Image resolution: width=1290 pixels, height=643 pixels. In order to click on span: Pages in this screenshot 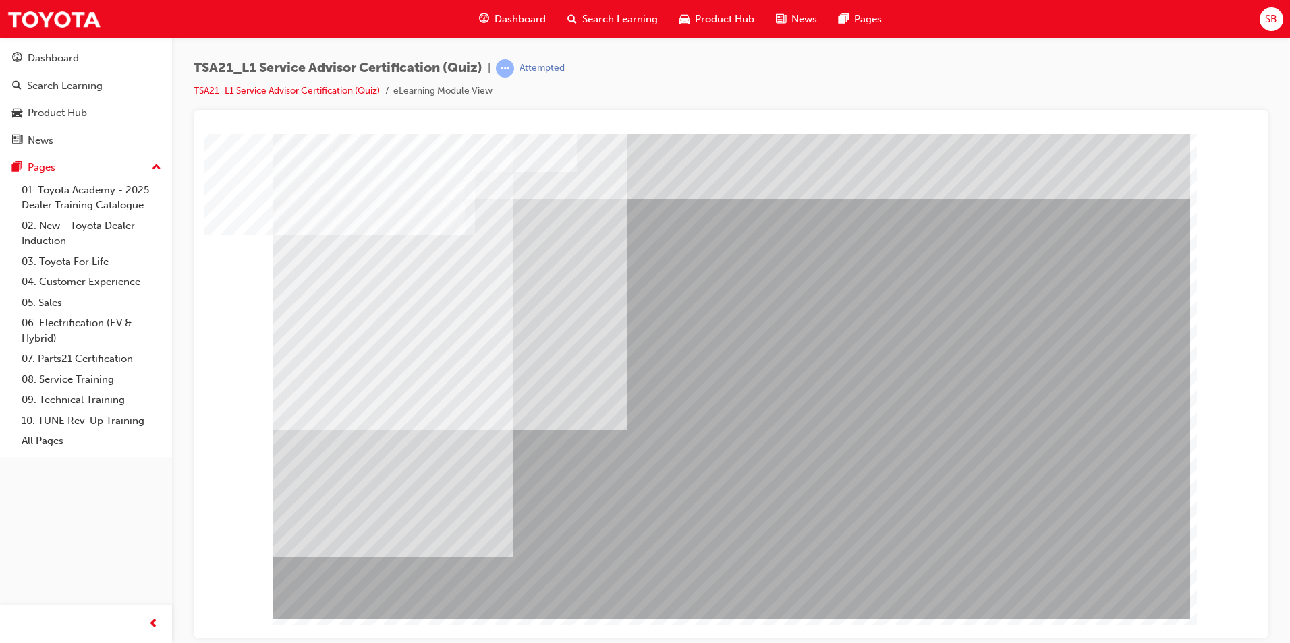, I will do `click(867, 19)`.